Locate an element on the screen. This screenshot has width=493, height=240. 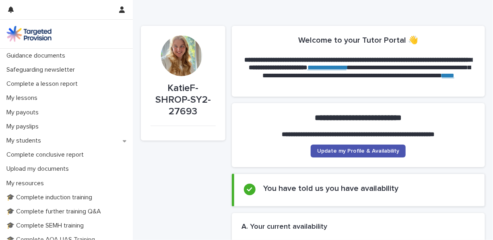
p: My lessons is located at coordinates (23, 98).